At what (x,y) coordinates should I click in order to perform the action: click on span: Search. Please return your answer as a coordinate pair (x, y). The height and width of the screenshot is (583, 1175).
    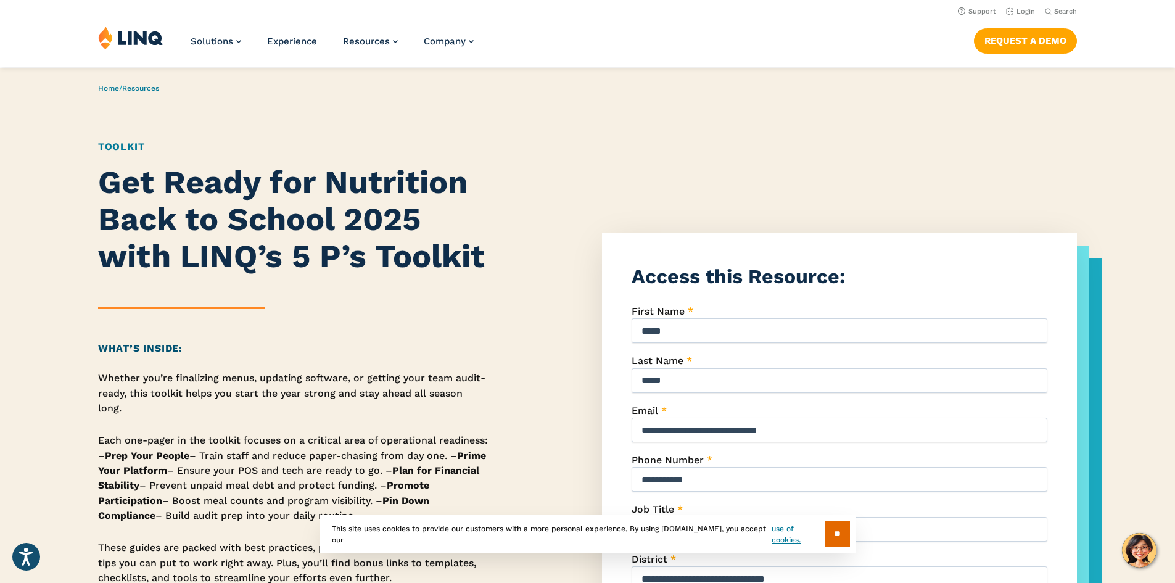
    Looking at the image, I should click on (1065, 11).